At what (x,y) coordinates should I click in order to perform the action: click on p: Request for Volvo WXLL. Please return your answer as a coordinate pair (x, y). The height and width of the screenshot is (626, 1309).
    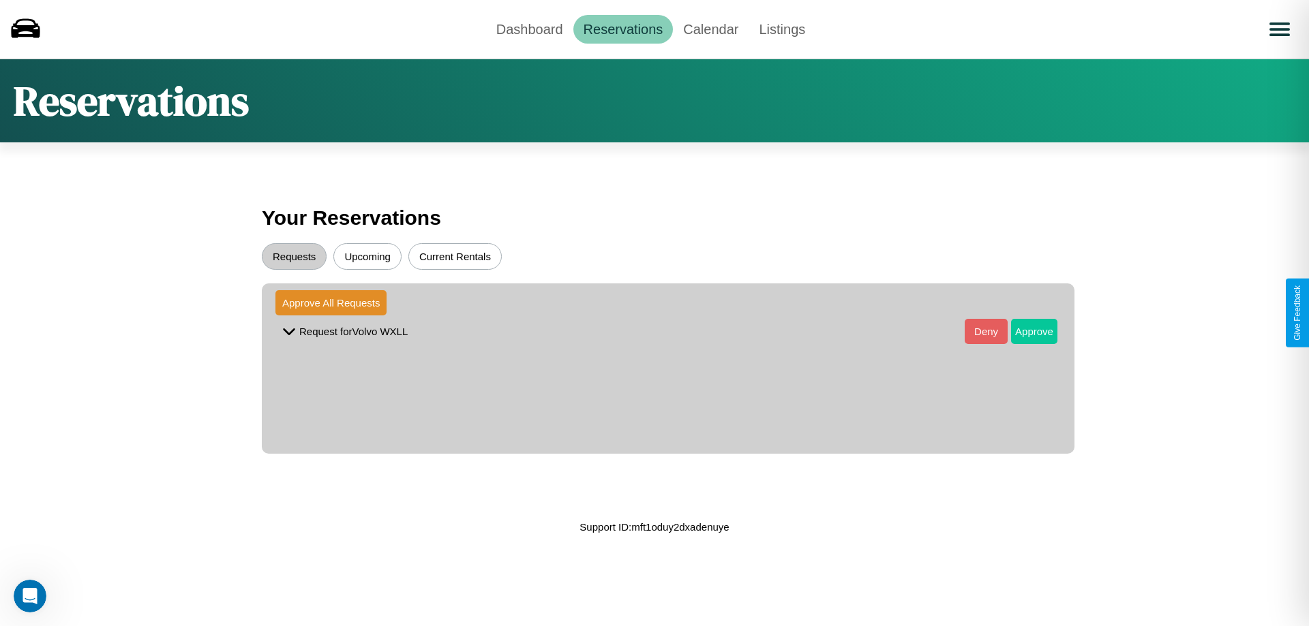
    Looking at the image, I should click on (353, 331).